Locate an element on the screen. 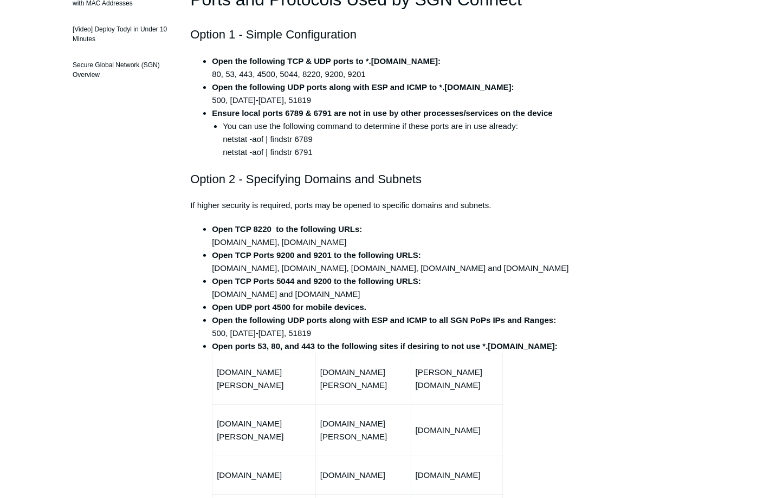  strong: Open TCP Ports 5044 and 9200 to the following URLS: is located at coordinates (317, 281).